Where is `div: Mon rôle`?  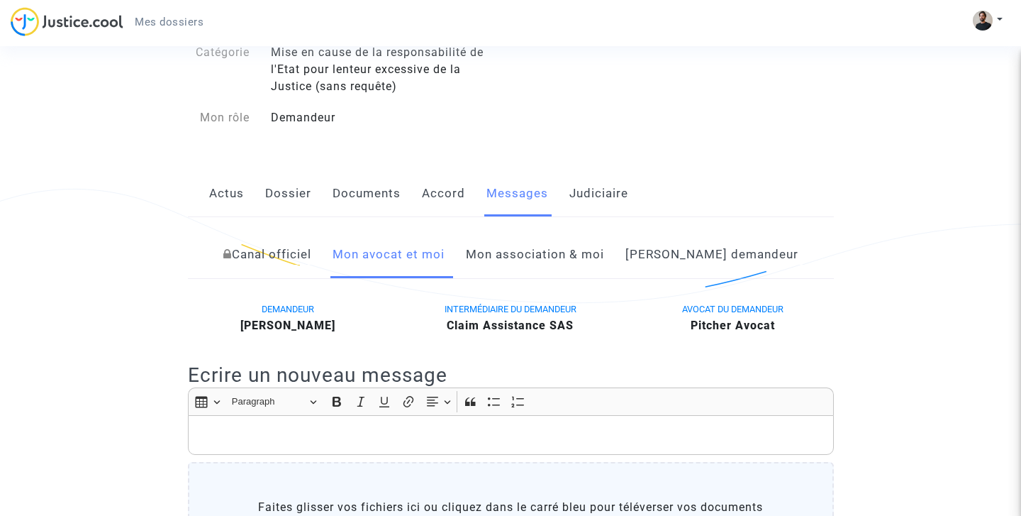
div: Mon rôle is located at coordinates (219, 118).